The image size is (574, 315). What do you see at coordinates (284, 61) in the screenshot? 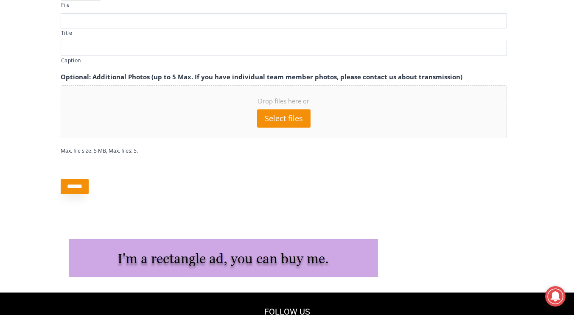
I see `label: Caption` at bounding box center [284, 61].